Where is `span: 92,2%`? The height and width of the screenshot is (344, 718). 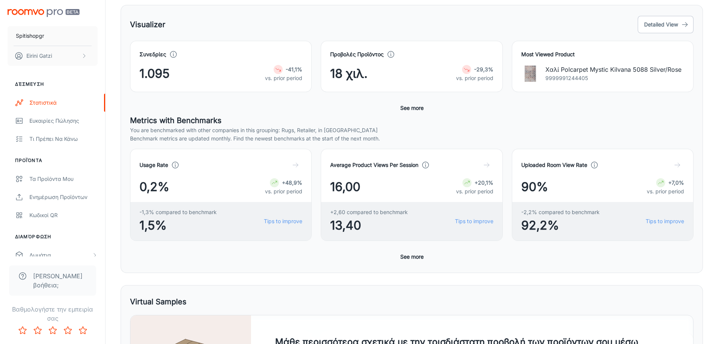 span: 92,2% is located at coordinates (561, 225).